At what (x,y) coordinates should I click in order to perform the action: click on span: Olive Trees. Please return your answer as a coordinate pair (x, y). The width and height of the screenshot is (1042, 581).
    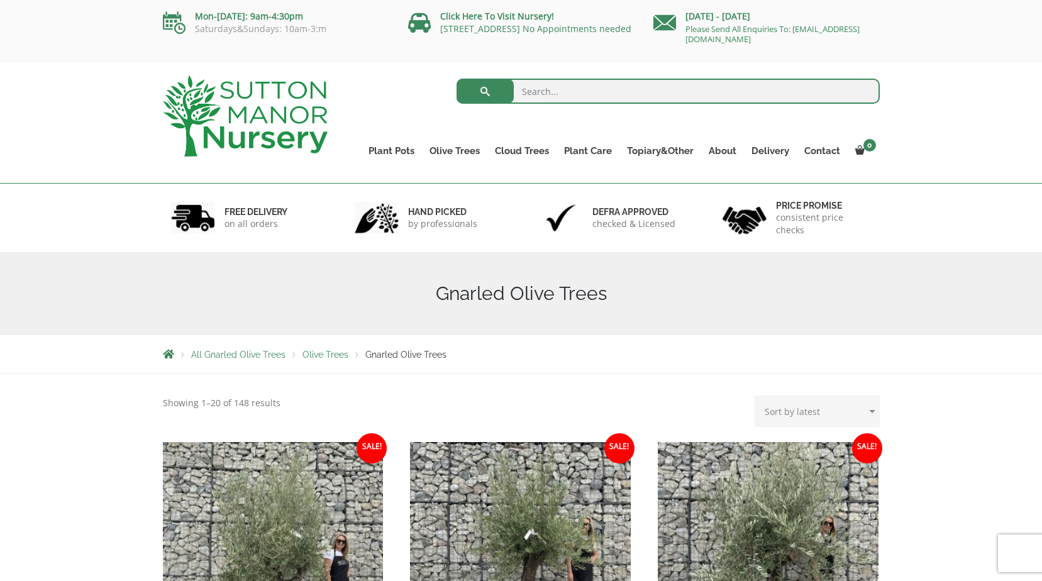
    Looking at the image, I should click on (325, 355).